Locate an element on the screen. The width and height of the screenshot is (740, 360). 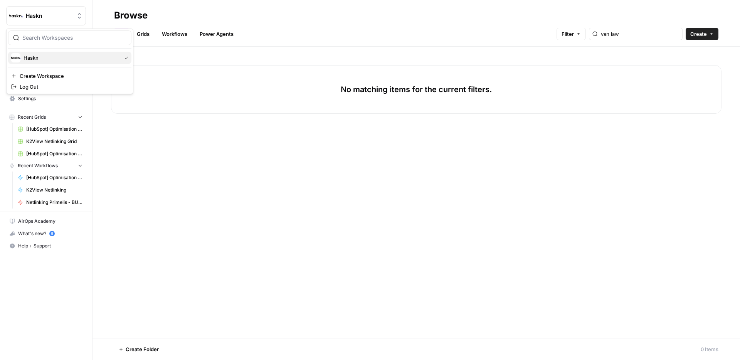
div: 0 Items is located at coordinates (710, 349).